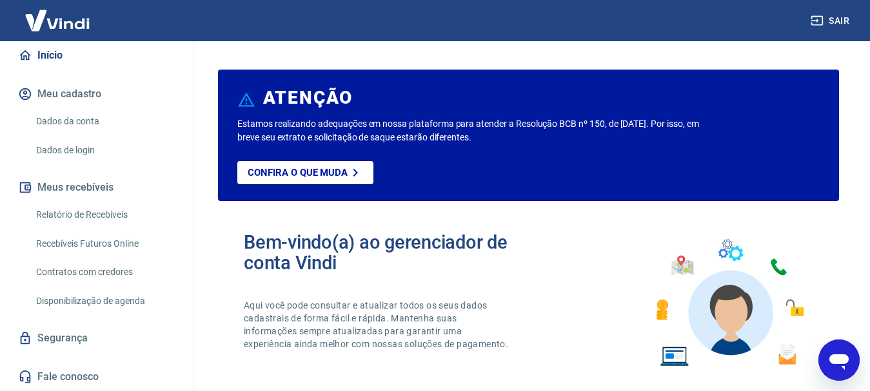 Image resolution: width=870 pixels, height=391 pixels. What do you see at coordinates (377, 325) in the screenshot?
I see `p: Aqui você pode consultar e atualizar todos os seus dados cadastrais de forma fácil e rápida. Mant...` at bounding box center [377, 325].